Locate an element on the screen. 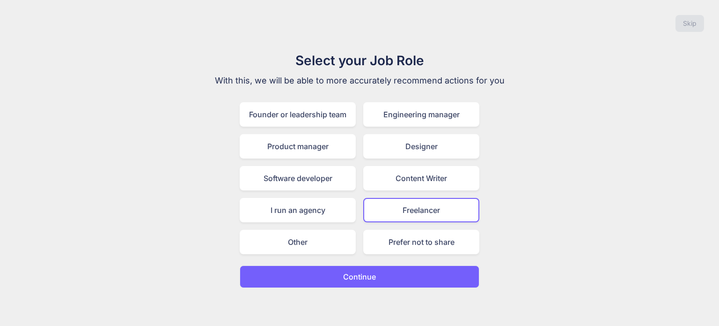  button: Skip is located at coordinates (690, 23).